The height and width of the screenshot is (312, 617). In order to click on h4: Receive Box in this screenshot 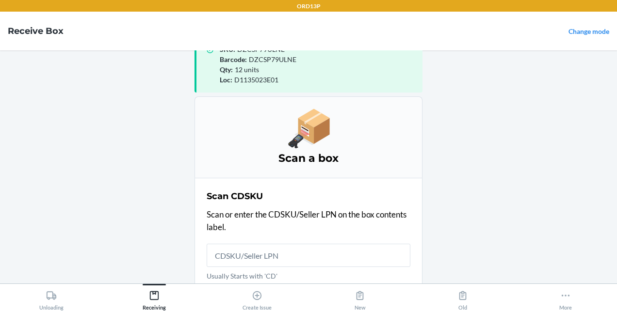, I will do `click(35, 31)`.